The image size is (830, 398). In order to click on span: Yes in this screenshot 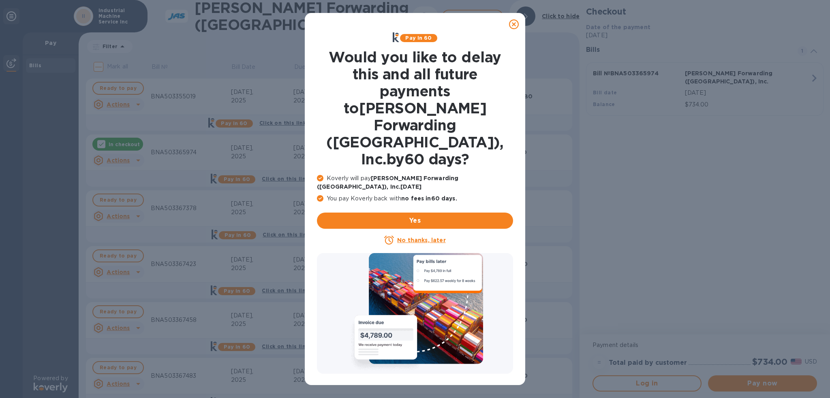, I will do `click(415, 221)`.